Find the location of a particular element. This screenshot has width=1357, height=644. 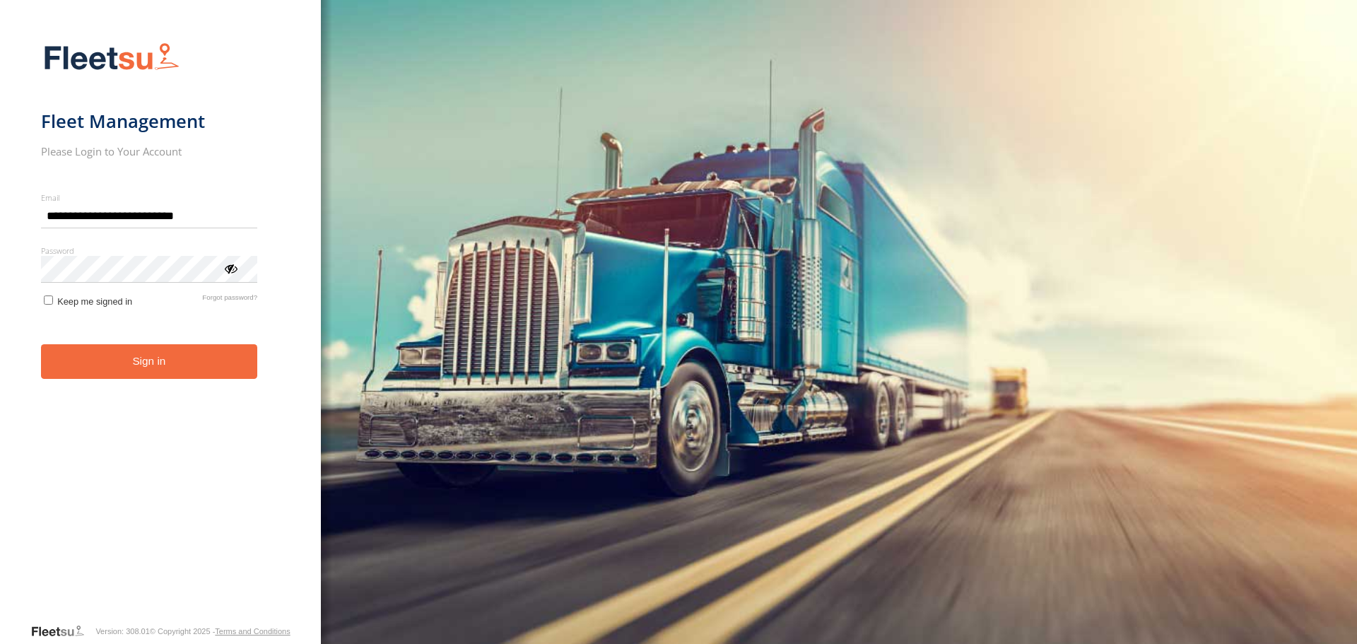

div: Version: 308.01 is located at coordinates (122, 631).